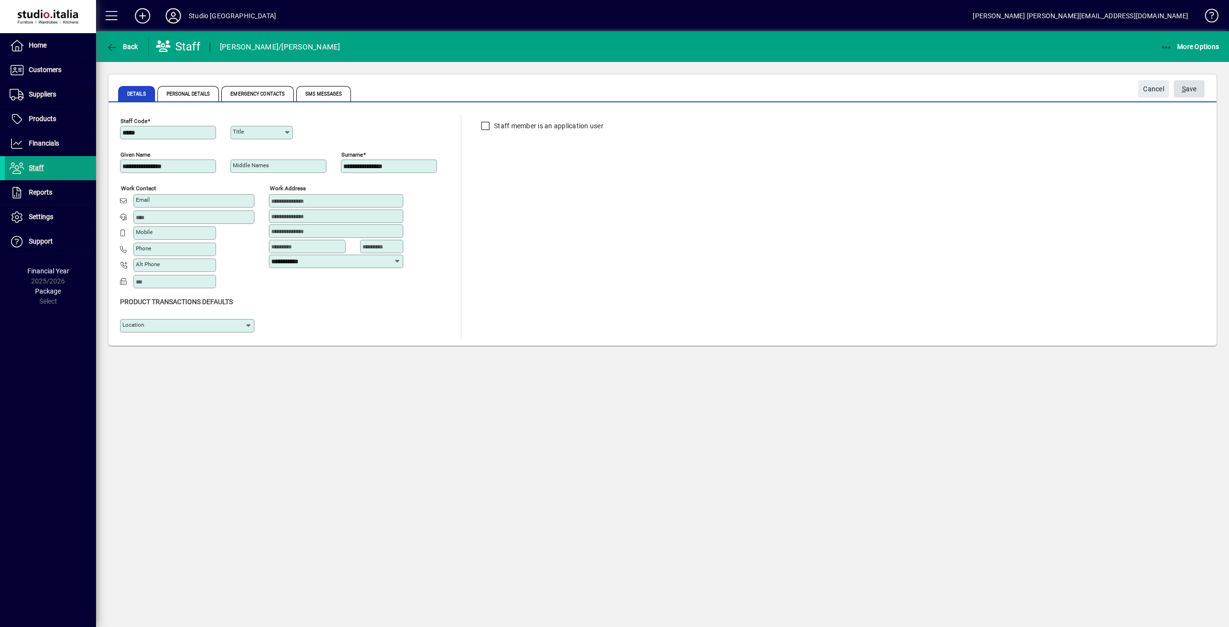 The image size is (1229, 627). What do you see at coordinates (42, 119) in the screenshot?
I see `span: Products` at bounding box center [42, 119].